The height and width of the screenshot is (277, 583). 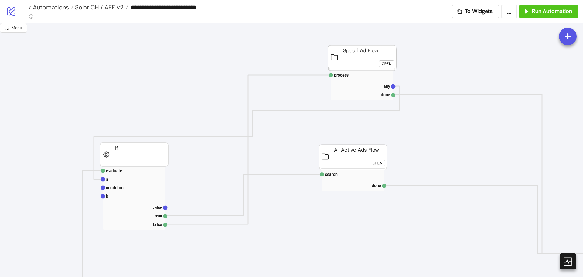 What do you see at coordinates (479, 11) in the screenshot?
I see `span: To Widgets` at bounding box center [479, 11].